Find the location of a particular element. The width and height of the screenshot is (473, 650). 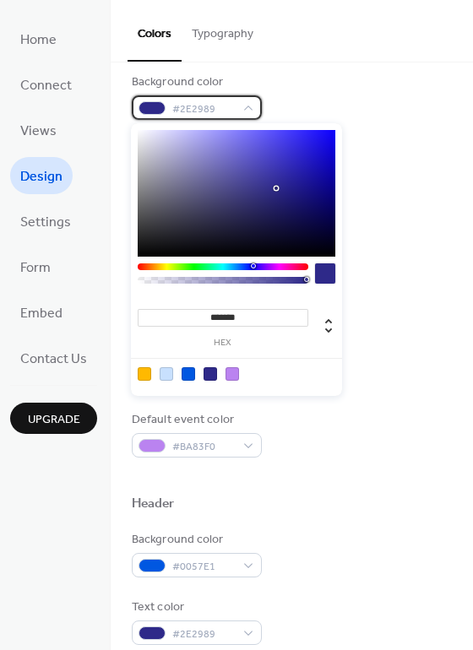

span: Embed is located at coordinates (41, 314).